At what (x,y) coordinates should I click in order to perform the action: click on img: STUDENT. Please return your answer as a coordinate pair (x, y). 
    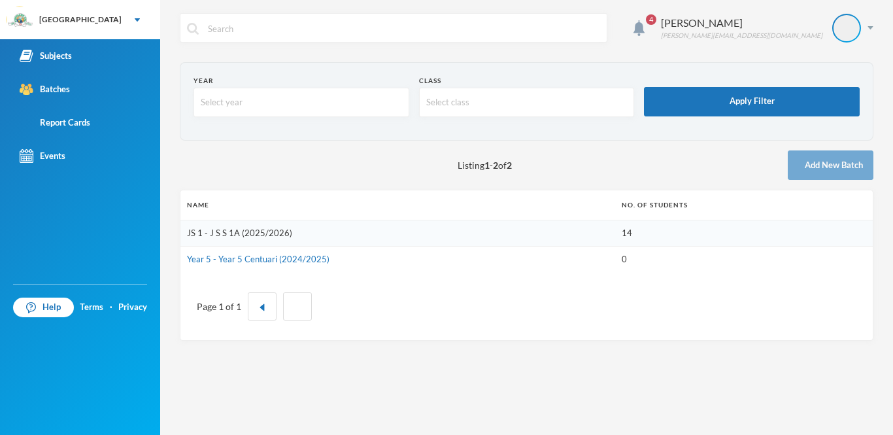
    Looking at the image, I should click on (847, 28).